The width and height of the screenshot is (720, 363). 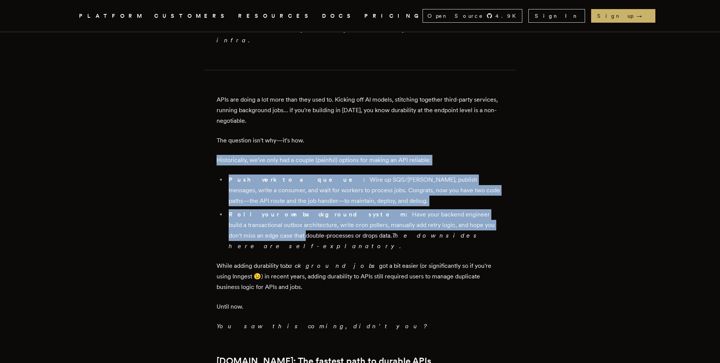 What do you see at coordinates (275, 16) in the screenshot?
I see `button: RESOURCES` at bounding box center [275, 16].